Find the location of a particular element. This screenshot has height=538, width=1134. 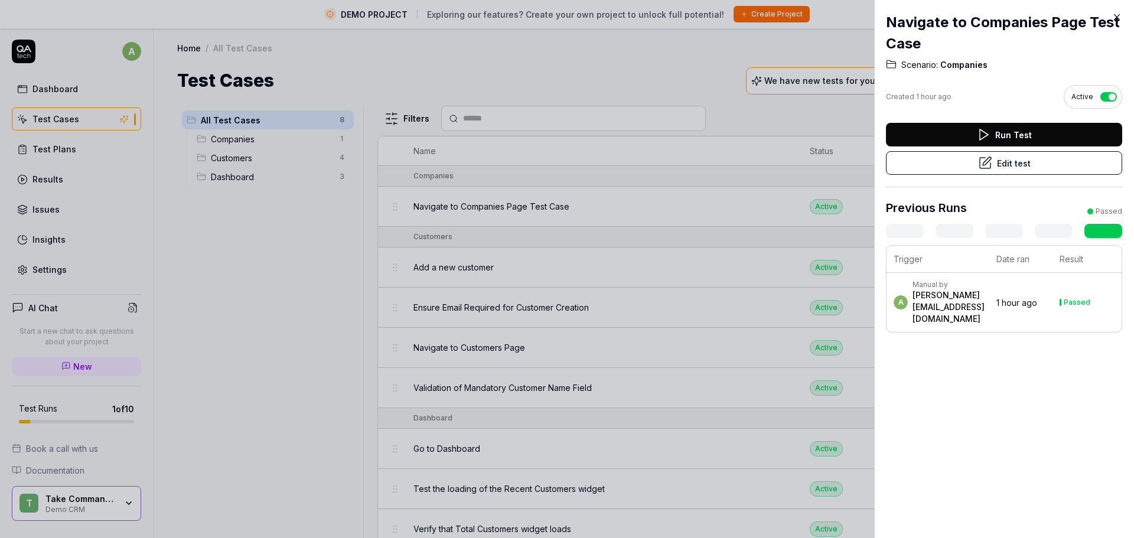

h3: Previous Runs is located at coordinates (926, 208).